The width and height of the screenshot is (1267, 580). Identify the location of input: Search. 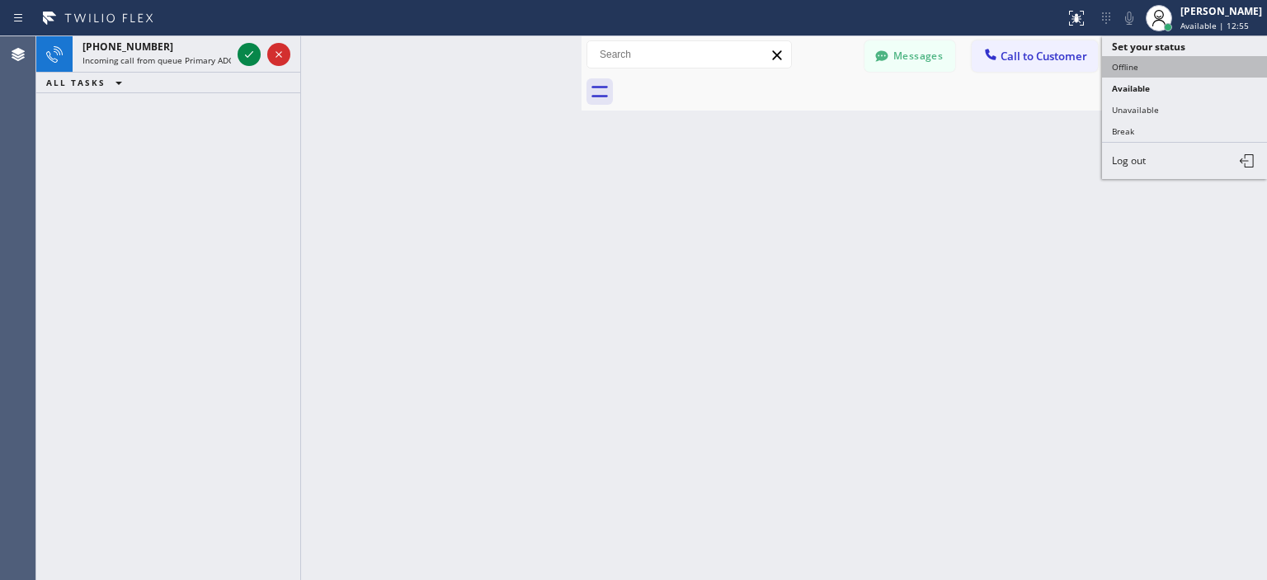
(689, 54).